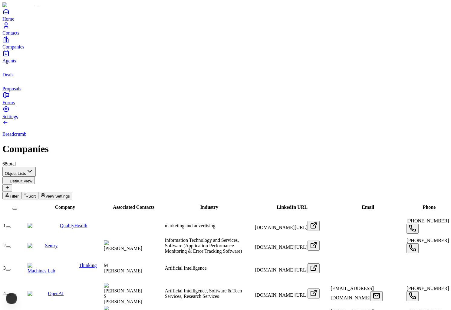 The height and width of the screenshot is (310, 451). Describe the element at coordinates (5, 245) in the screenshot. I see `span: 2` at that location.